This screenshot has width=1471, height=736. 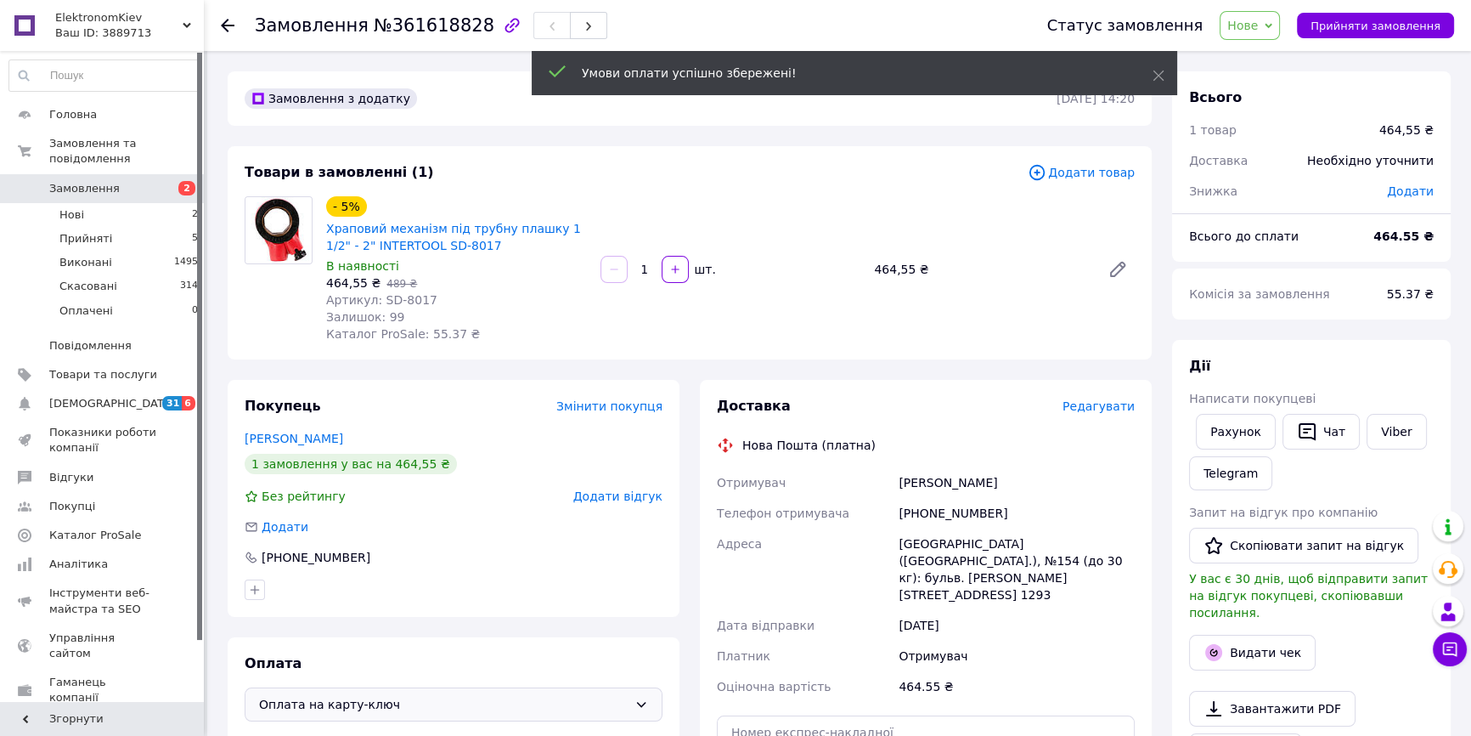 I want to click on span: Залишок: 99, so click(x=365, y=317).